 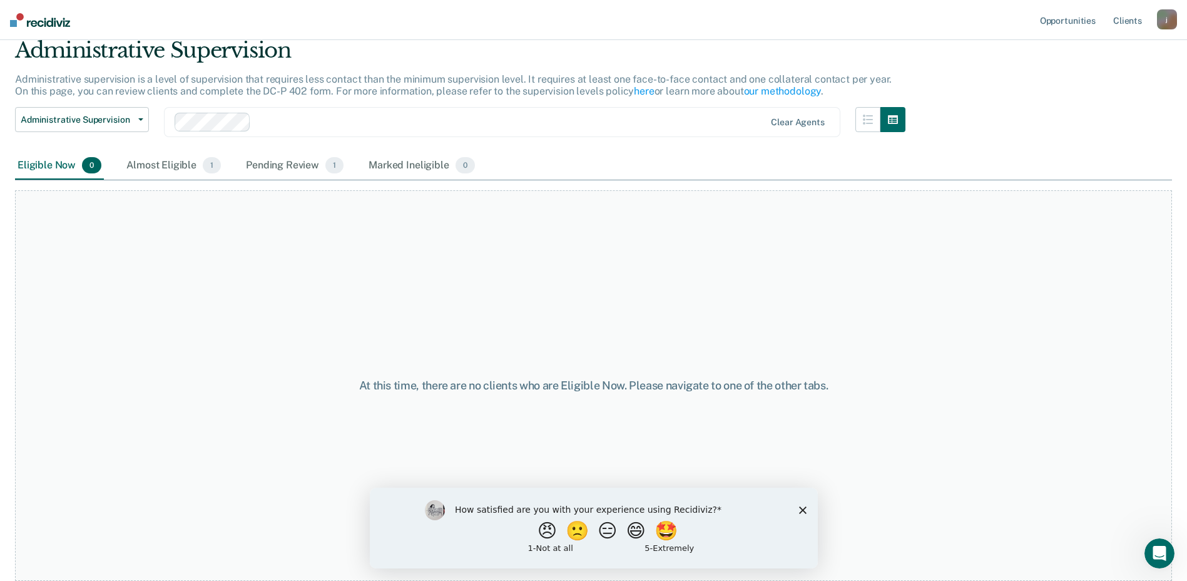 I want to click on img: Recidiviz, so click(x=40, y=20).